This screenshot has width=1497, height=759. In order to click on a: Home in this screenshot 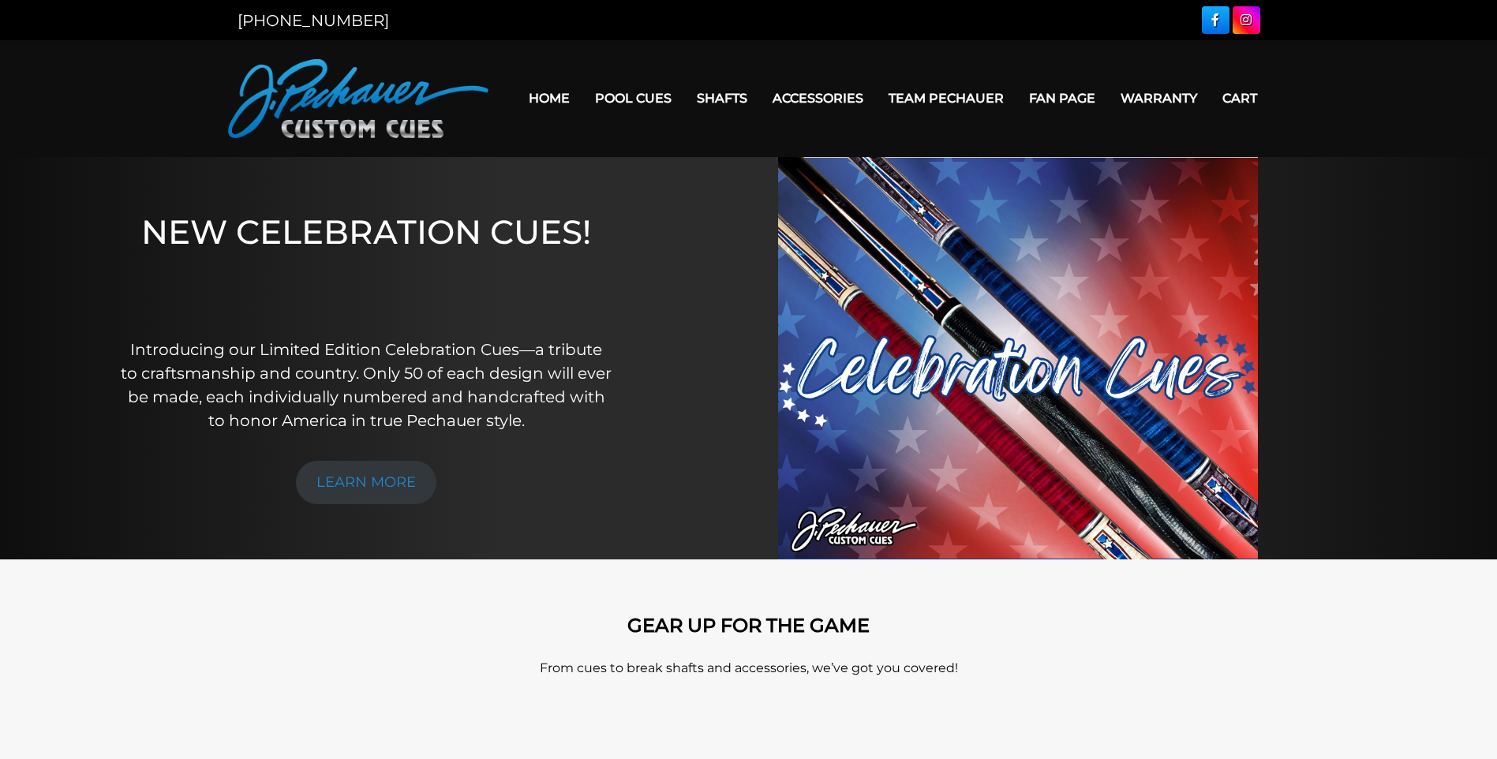, I will do `click(549, 98)`.